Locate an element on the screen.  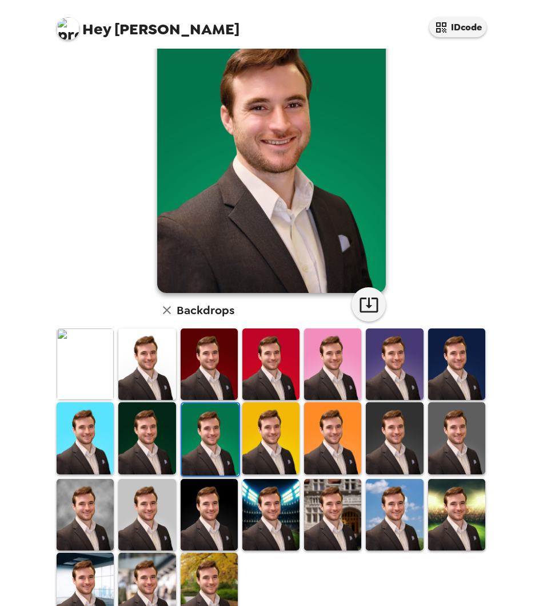
button: IDcode is located at coordinates (458, 27).